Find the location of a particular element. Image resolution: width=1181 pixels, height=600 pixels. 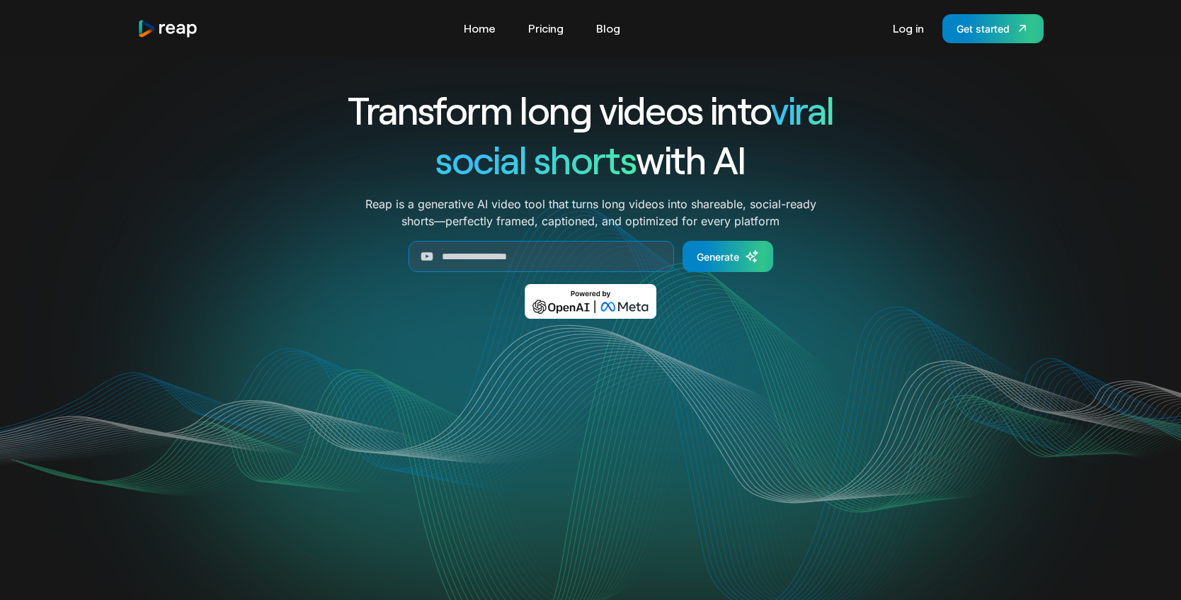

img: Powered by OpenAI & Meta is located at coordinates (590, 301).